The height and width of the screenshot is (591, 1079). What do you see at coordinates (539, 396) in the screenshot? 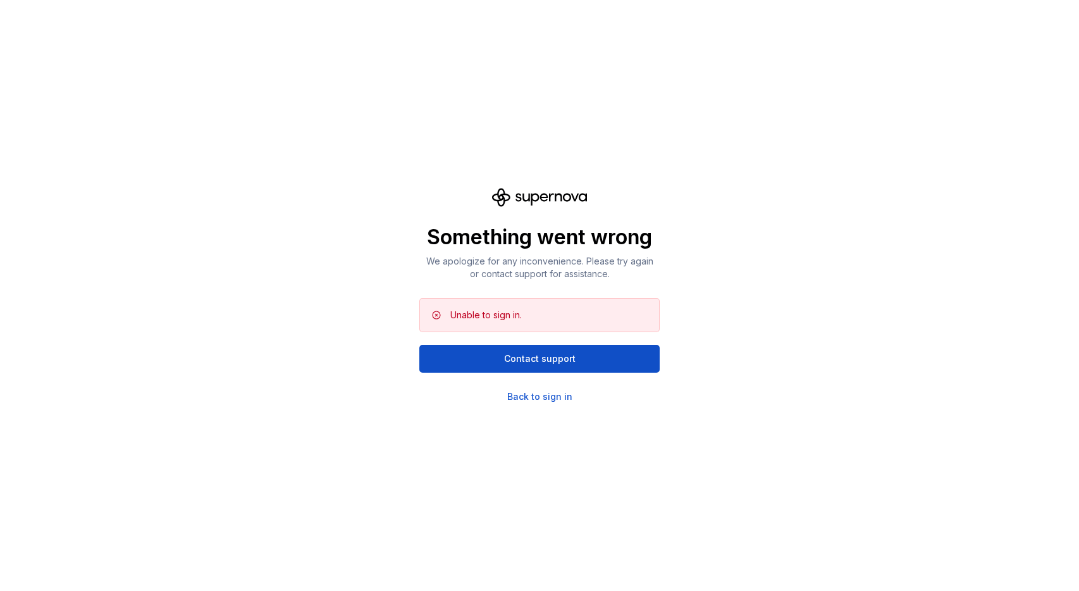
I see `div: Back to sign in` at bounding box center [539, 396].